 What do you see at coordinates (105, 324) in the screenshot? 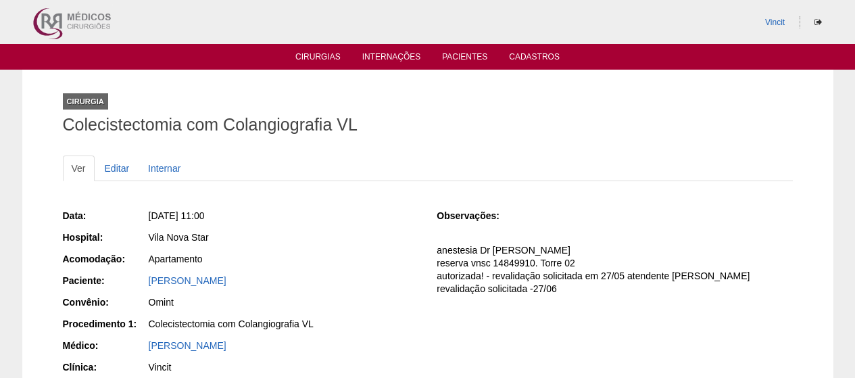
I see `div: Procedimento 1:` at bounding box center [105, 324].